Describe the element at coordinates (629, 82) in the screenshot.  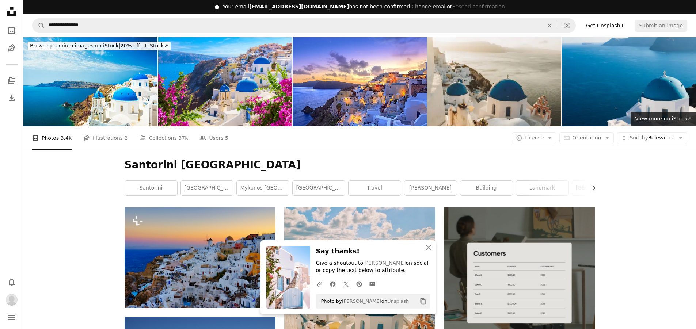
I see `img: White architecture in Santorini island, Greece. Beautiful sea view at sunset.` at that location.